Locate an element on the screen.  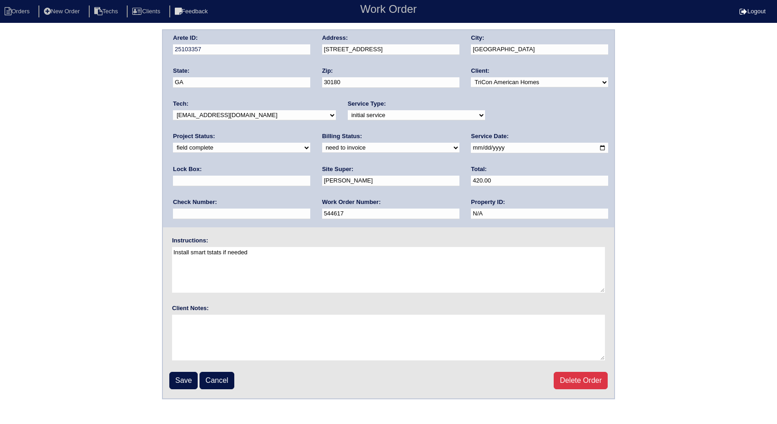
a: Logout is located at coordinates (752, 11).